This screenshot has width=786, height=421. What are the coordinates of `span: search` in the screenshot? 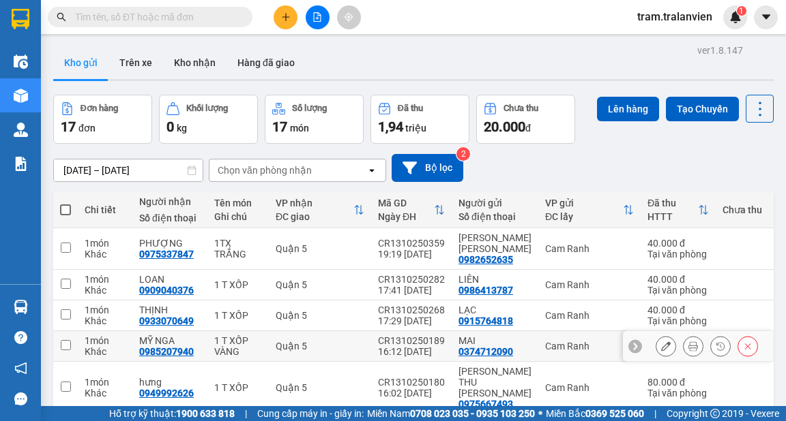 It's located at (61, 17).